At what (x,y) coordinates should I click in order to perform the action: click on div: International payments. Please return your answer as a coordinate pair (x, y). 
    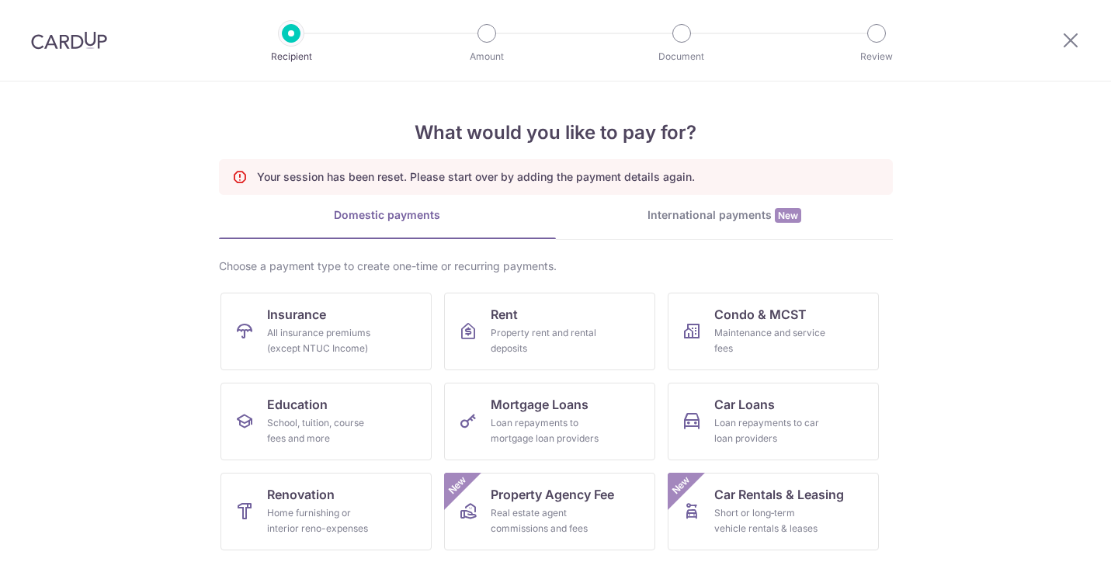
    Looking at the image, I should click on (724, 215).